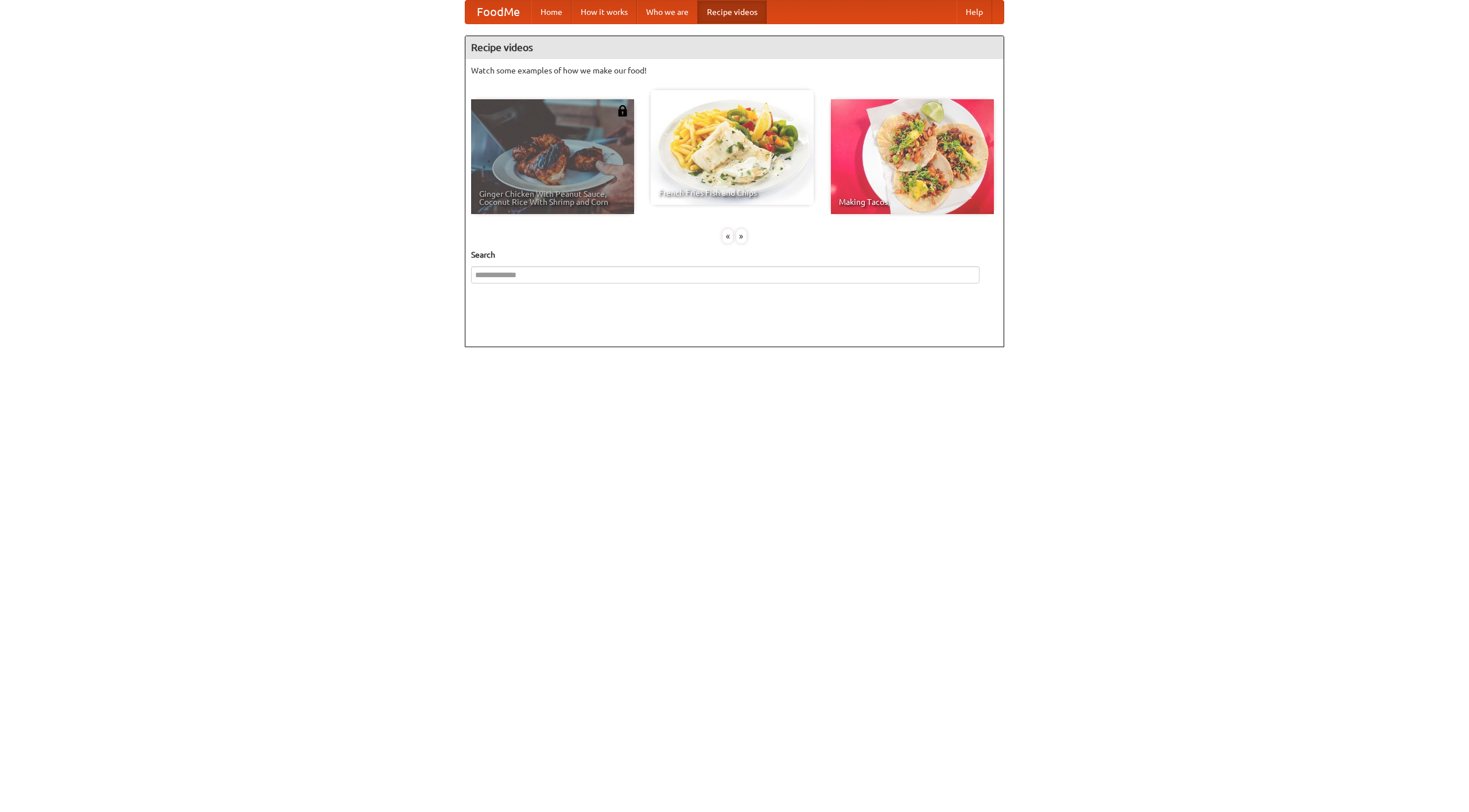 The image size is (1469, 812). What do you see at coordinates (623, 111) in the screenshot?
I see `img: 483408.png` at bounding box center [623, 111].